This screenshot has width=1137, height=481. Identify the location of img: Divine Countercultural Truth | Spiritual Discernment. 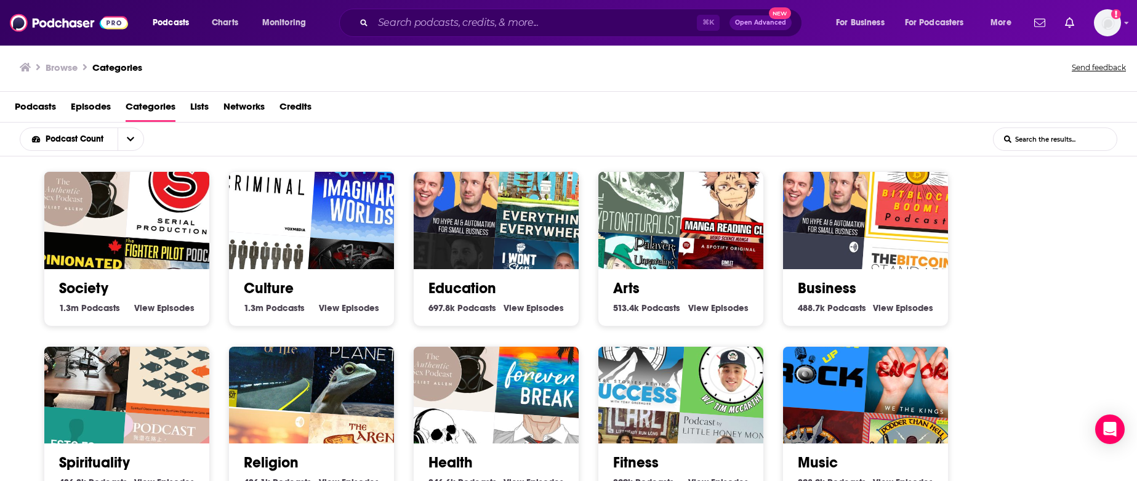
(178, 366).